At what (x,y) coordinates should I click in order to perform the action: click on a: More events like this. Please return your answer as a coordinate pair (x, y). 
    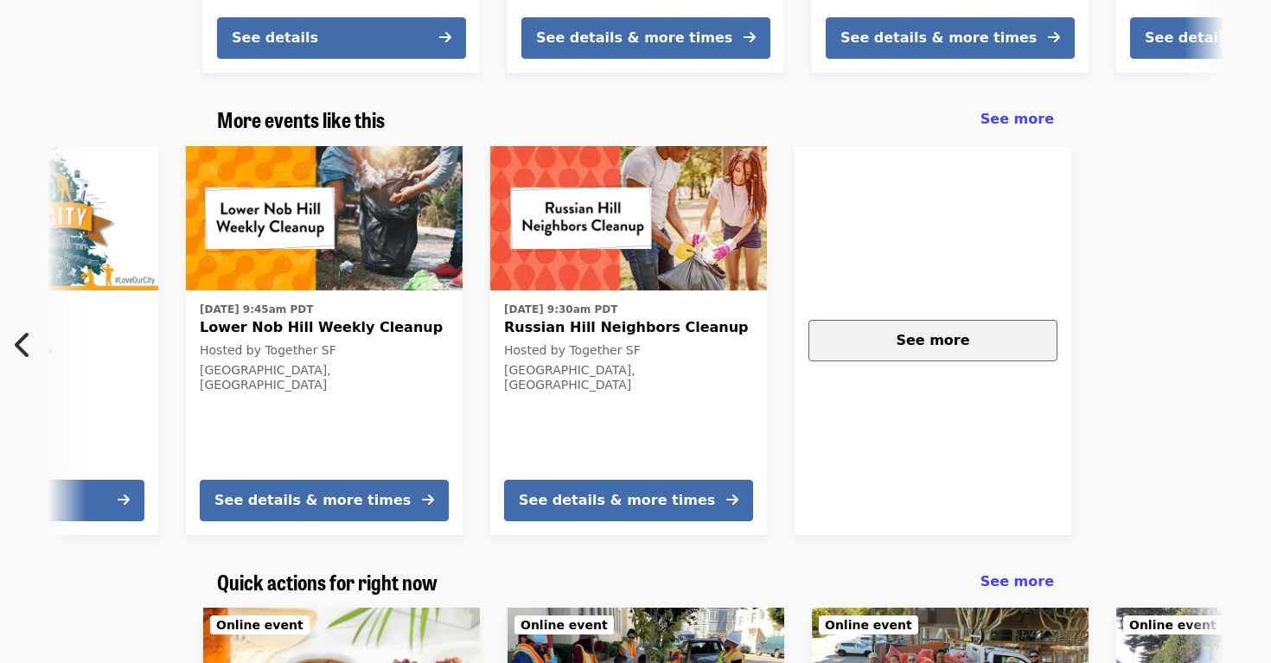
    Looking at the image, I should click on (301, 119).